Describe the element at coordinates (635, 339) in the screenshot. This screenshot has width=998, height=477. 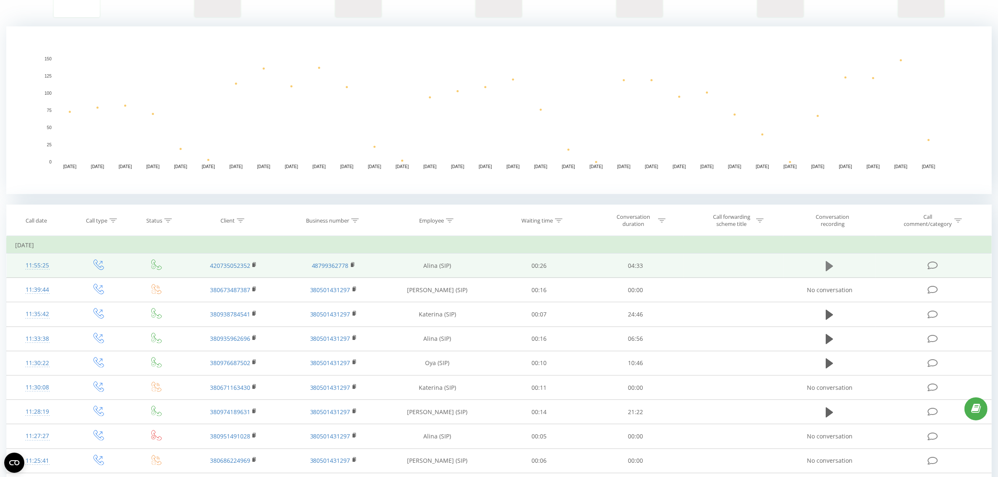
I see `td: 06:56` at that location.